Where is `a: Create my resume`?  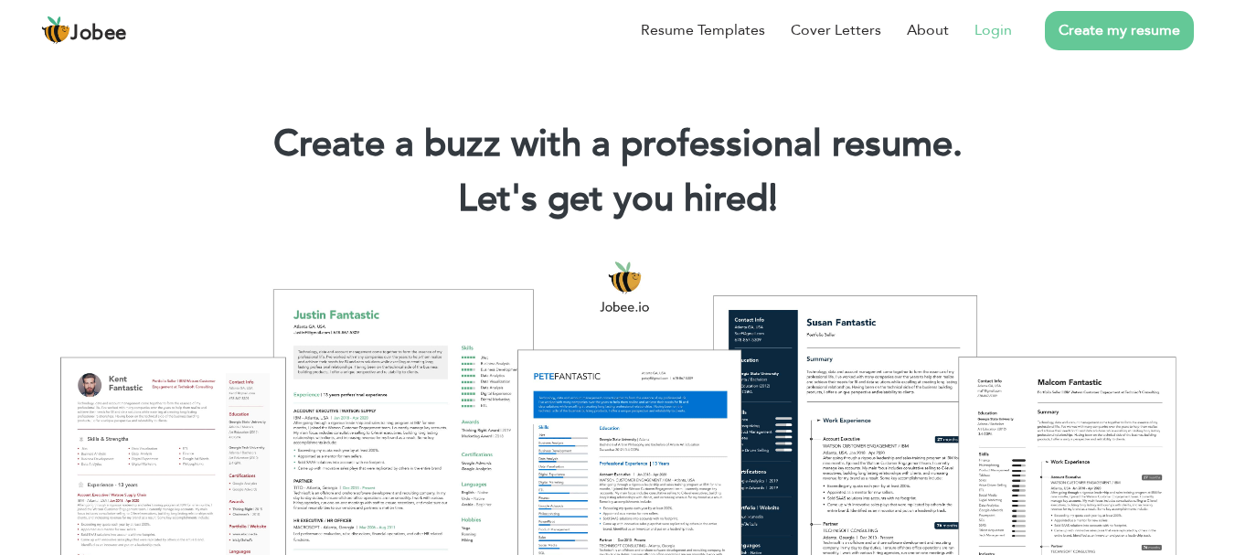
a: Create my resume is located at coordinates (1119, 30).